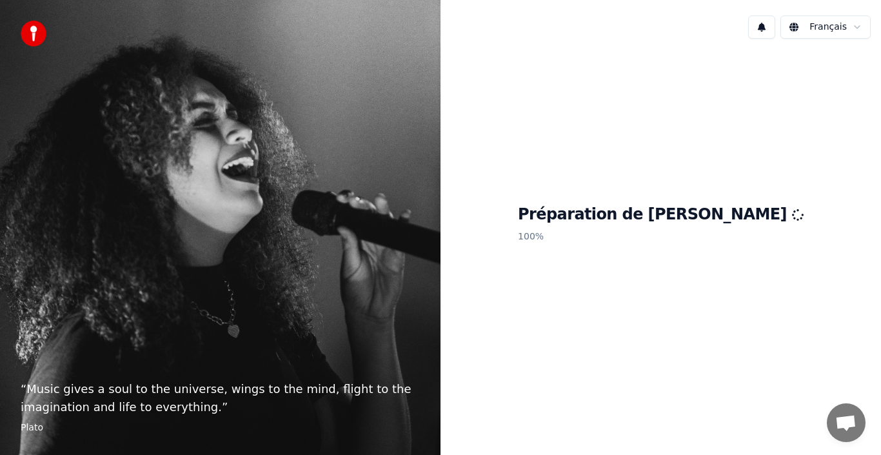 The image size is (881, 455). Describe the element at coordinates (220, 428) in the screenshot. I see `footer: Plato` at that location.